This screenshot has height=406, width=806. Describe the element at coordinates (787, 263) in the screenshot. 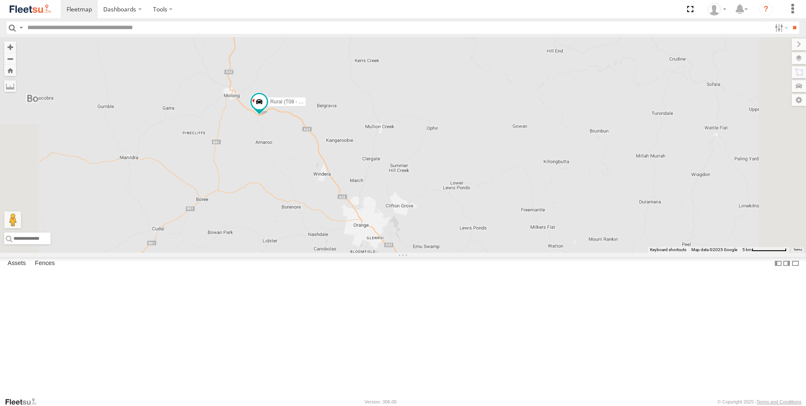

I see `label: Dock Summary Table to the Right` at that location.